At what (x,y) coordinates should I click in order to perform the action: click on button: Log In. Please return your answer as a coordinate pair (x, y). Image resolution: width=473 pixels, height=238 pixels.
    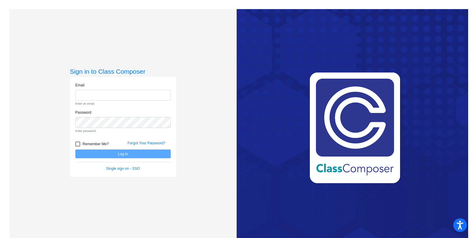
    Looking at the image, I should click on (123, 154).